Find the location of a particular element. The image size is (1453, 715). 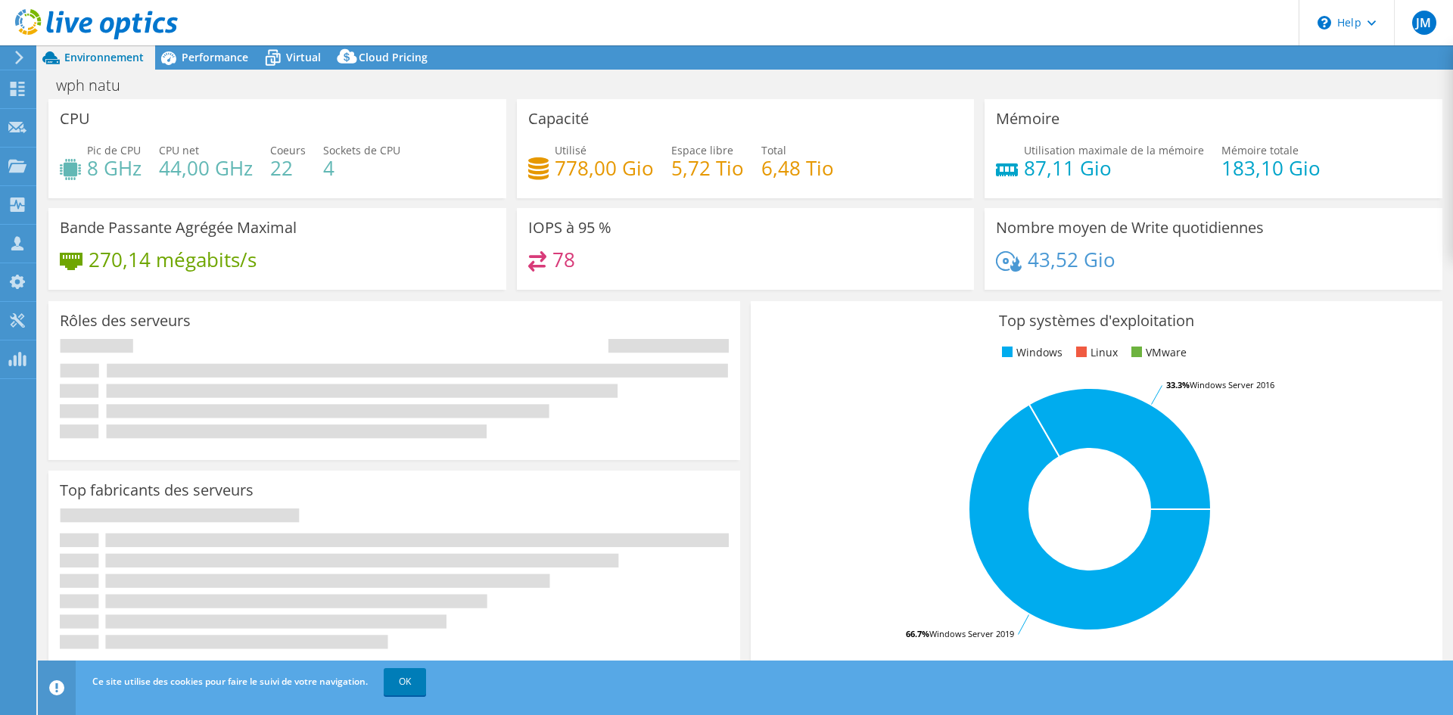

span: Mémoire totale is located at coordinates (1260, 150).